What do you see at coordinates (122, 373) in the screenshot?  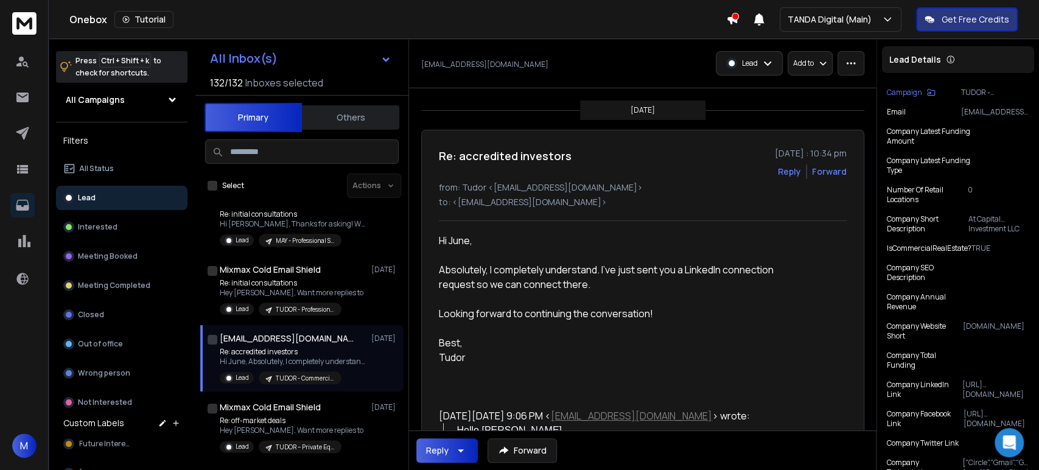 I see `button: Wrong person` at bounding box center [122, 373].